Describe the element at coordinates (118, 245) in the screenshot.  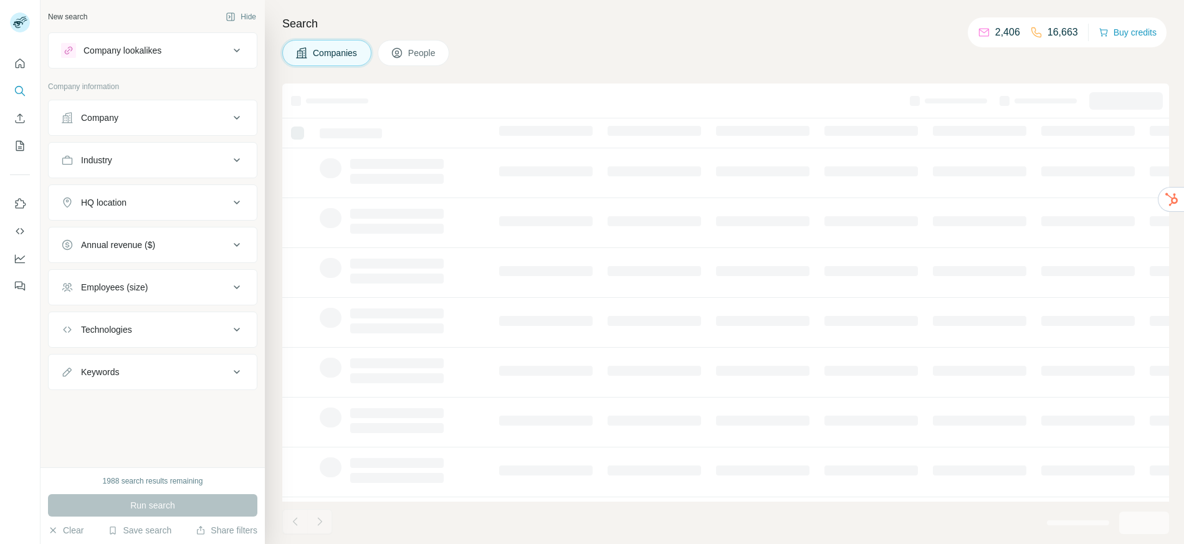
I see `div: Annual revenue ($)` at that location.